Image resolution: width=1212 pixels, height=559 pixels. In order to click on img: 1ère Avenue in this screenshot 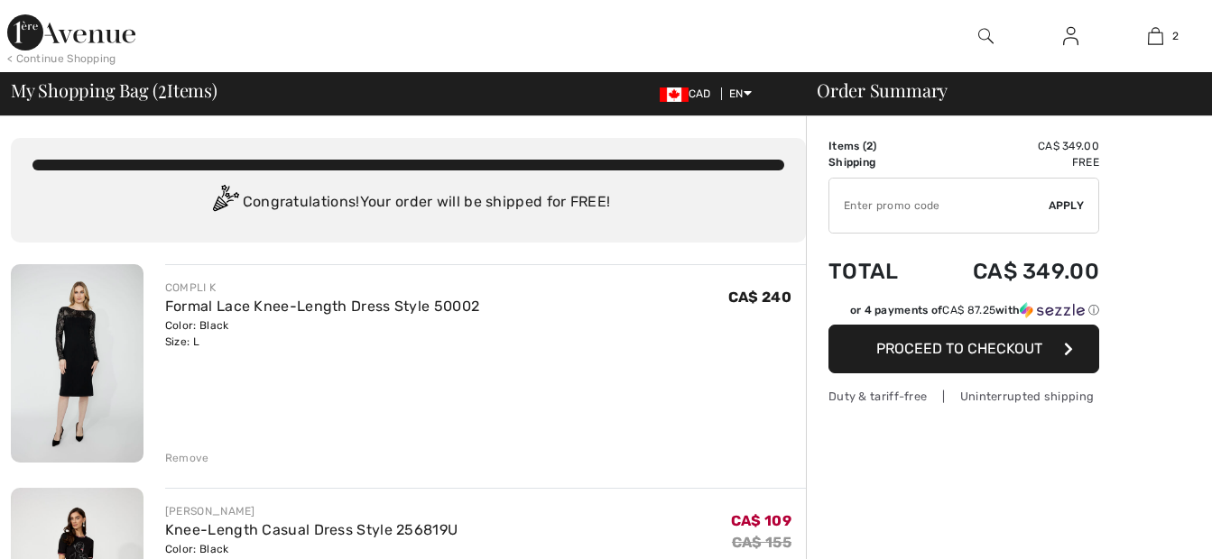, I will do `click(71, 32)`.